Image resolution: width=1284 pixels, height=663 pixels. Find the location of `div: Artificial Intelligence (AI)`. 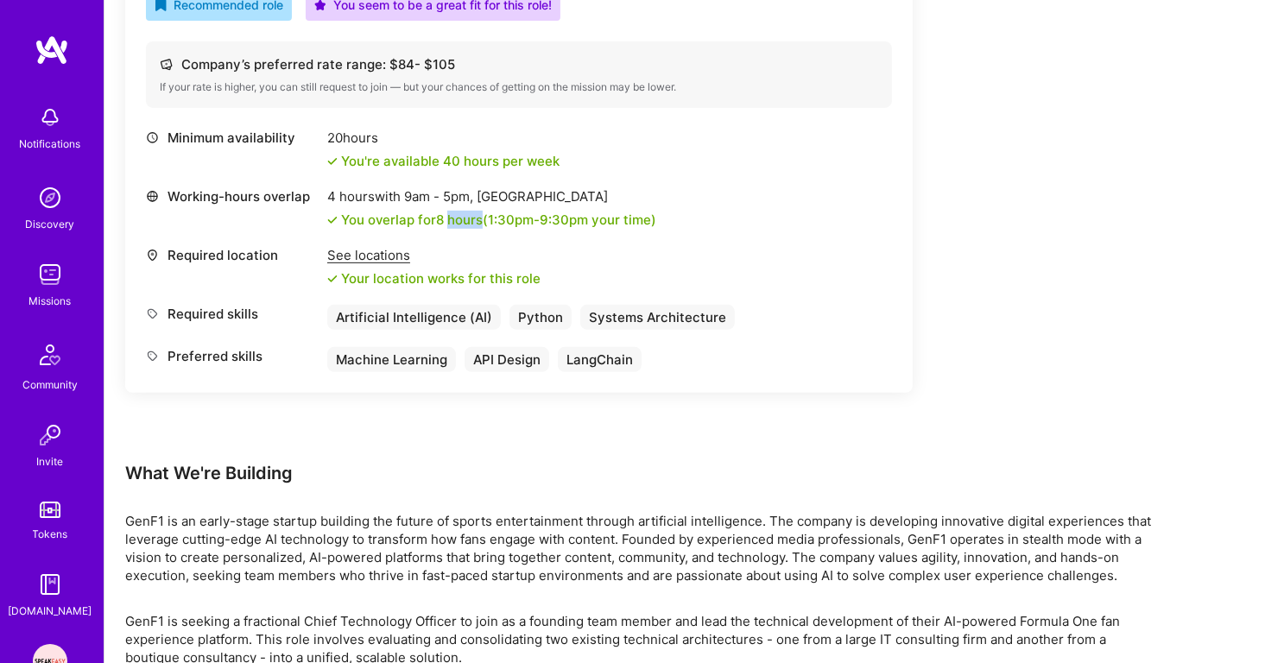

div: Artificial Intelligence (AI) is located at coordinates (414, 317).